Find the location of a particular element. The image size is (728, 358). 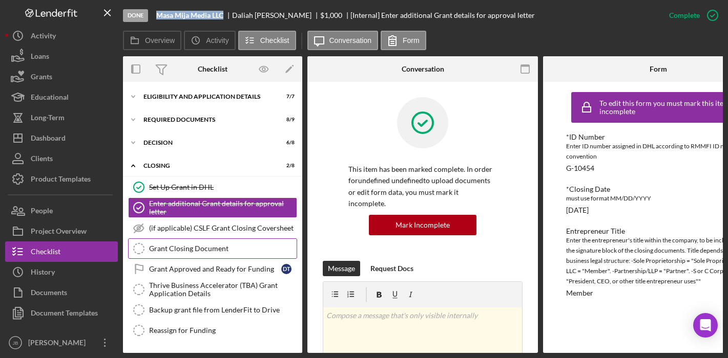

button: Documents is located at coordinates (61, 293).